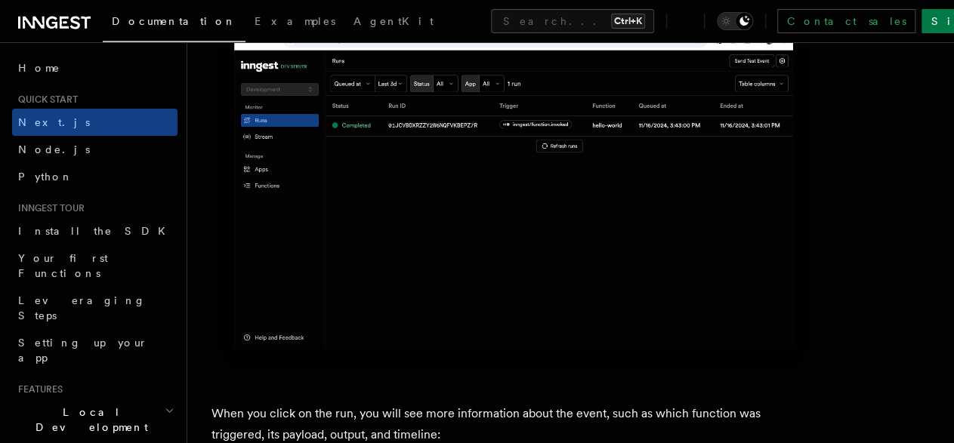 Image resolution: width=954 pixels, height=443 pixels. What do you see at coordinates (37, 390) in the screenshot?
I see `span: Features` at bounding box center [37, 390].